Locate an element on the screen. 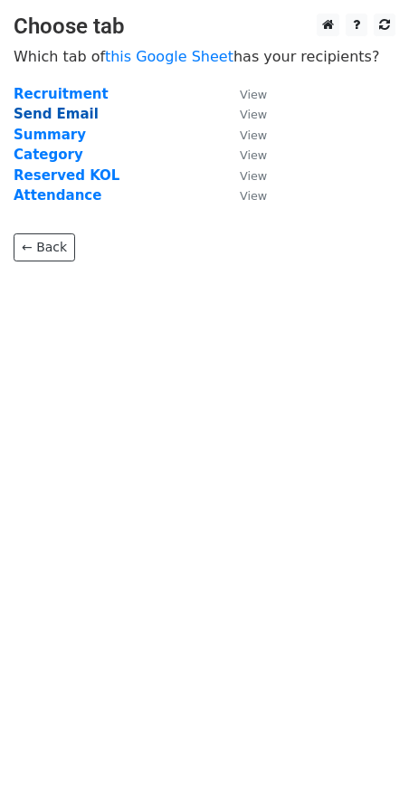 This screenshot has height=797, width=409. strong: Send Email is located at coordinates (56, 114).